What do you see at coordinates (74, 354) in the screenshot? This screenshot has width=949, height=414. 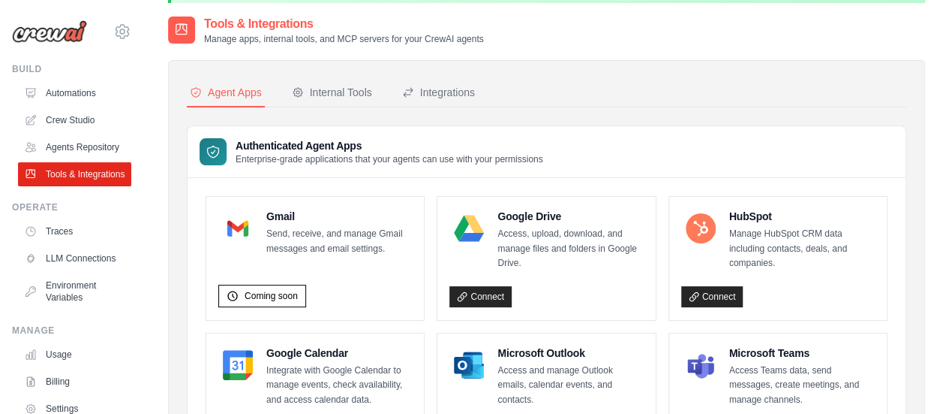 I see `a: Usage` at bounding box center [74, 354].